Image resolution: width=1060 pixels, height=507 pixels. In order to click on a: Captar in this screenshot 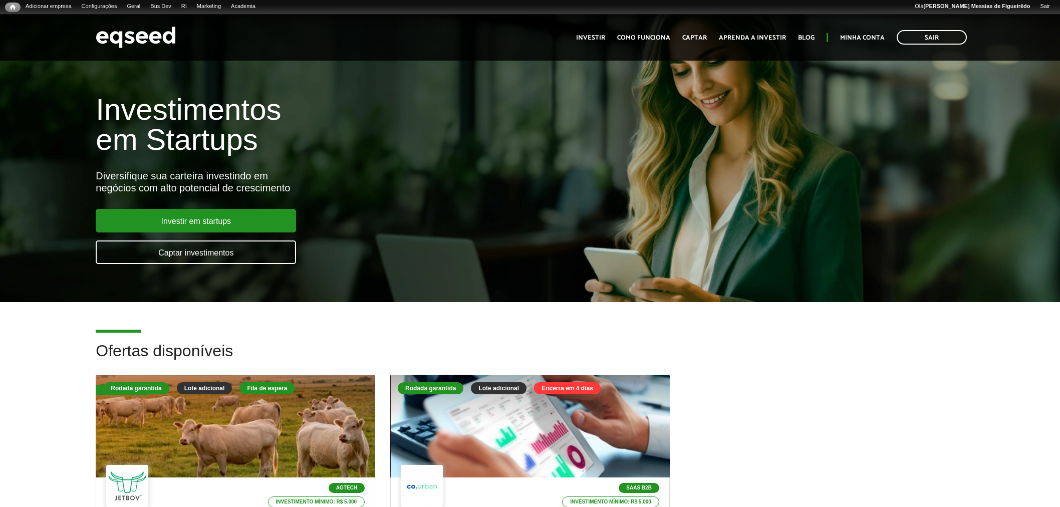, I will do `click(694, 38)`.